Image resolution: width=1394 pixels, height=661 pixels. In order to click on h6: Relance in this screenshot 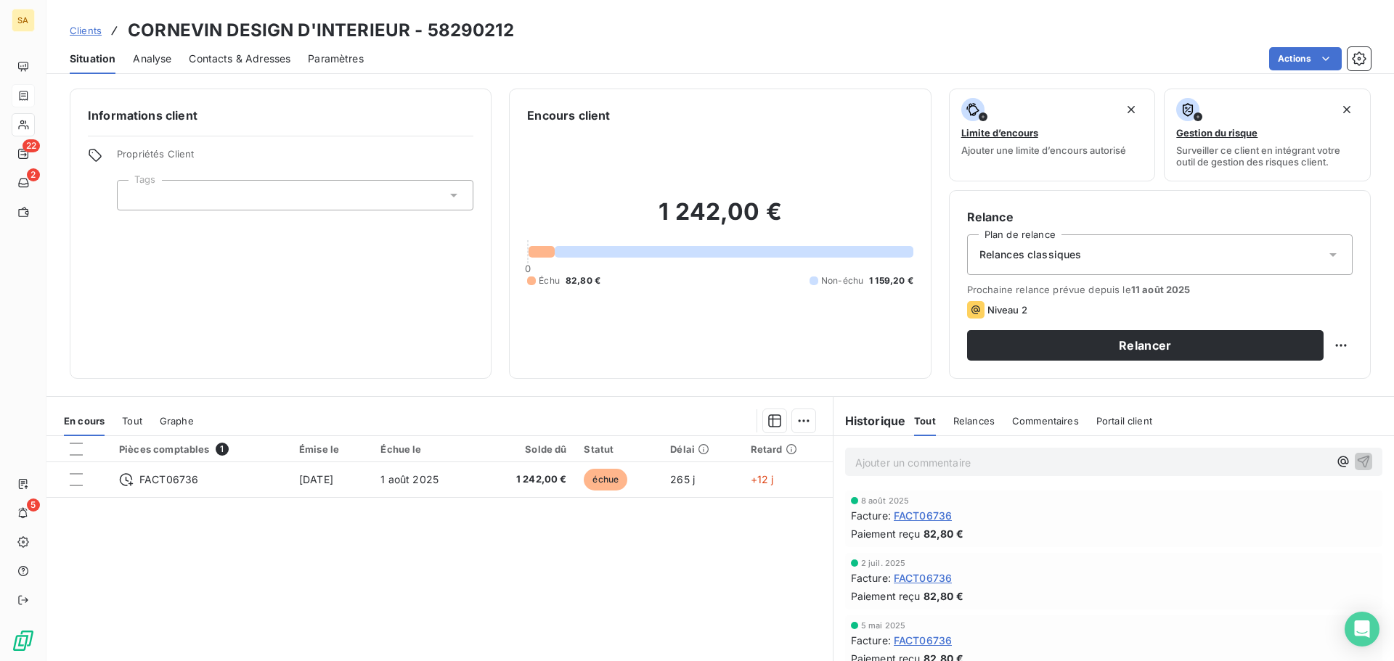, I will do `click(1159, 217)`.